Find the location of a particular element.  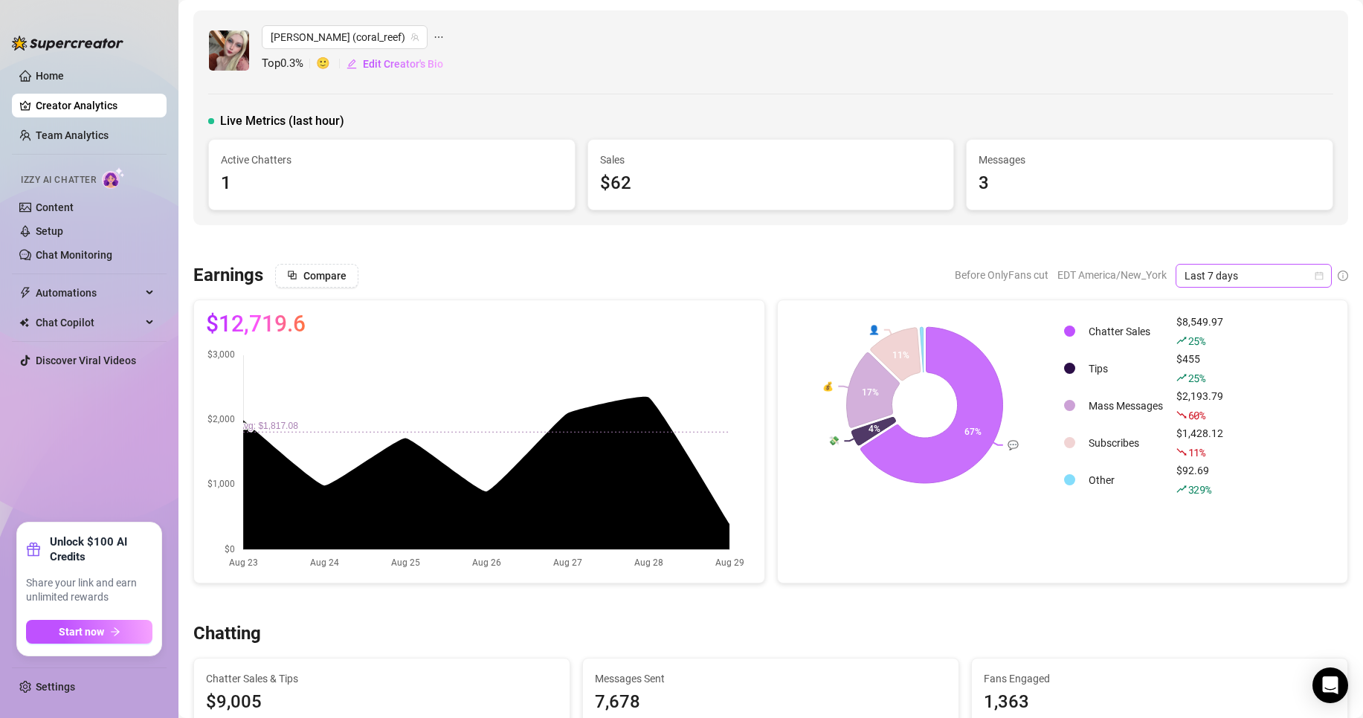

span: edit is located at coordinates (352, 64).